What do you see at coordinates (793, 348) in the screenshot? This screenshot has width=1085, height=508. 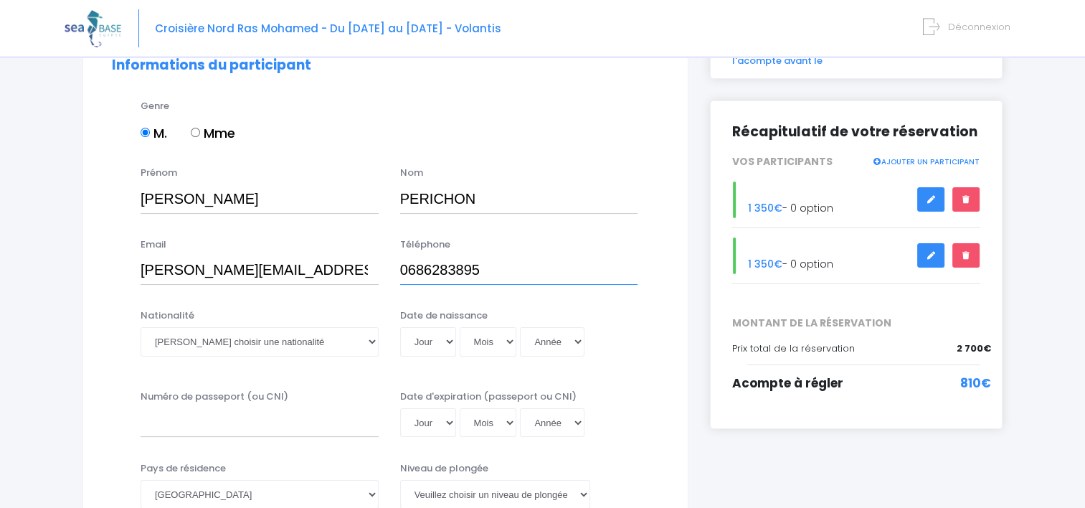 I see `span: Prix total de la réservation` at bounding box center [793, 348].